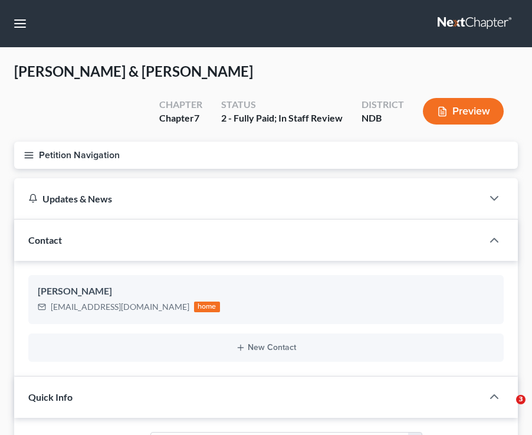 The height and width of the screenshot is (435, 532). I want to click on span: Quick Info, so click(50, 397).